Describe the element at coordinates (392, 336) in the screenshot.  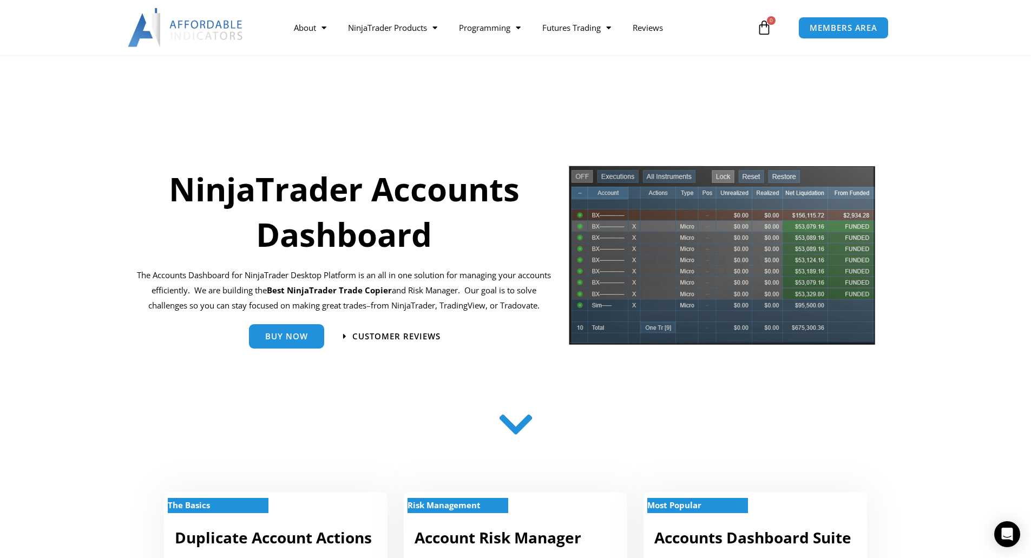
I see `a: Customer Reviews` at that location.